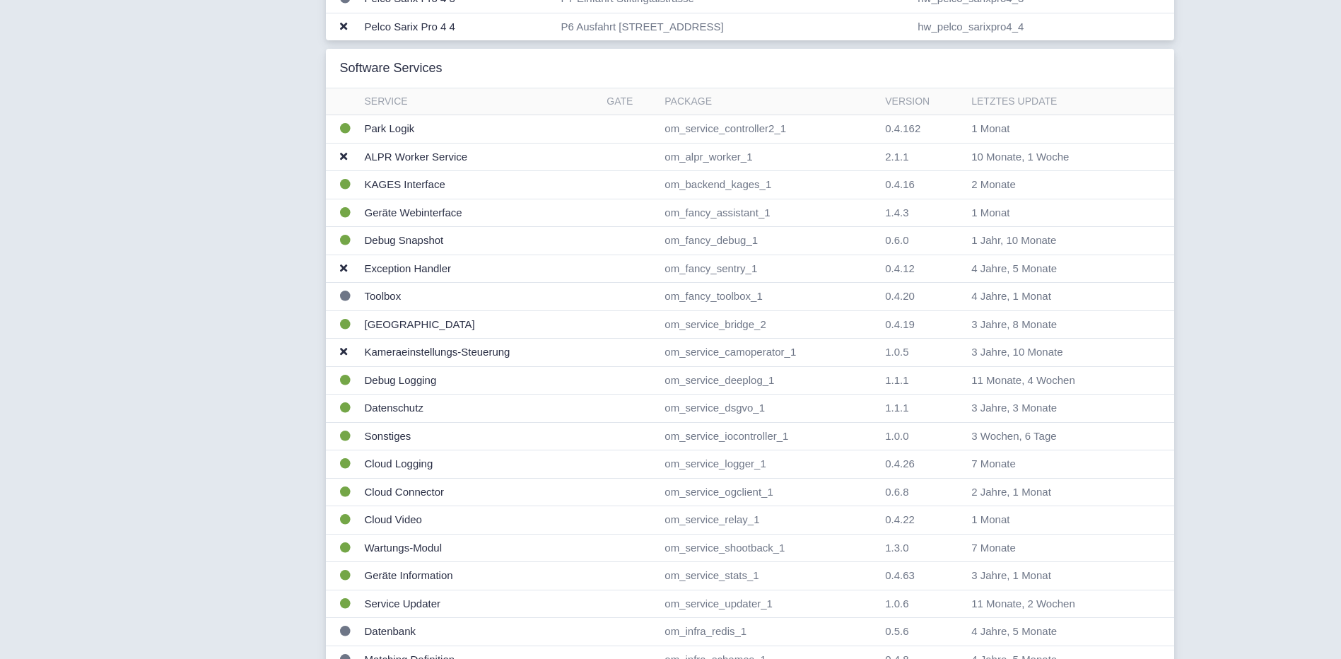 The image size is (1341, 659). Describe the element at coordinates (900, 295) in the screenshot. I see `span: 0.4.20` at that location.